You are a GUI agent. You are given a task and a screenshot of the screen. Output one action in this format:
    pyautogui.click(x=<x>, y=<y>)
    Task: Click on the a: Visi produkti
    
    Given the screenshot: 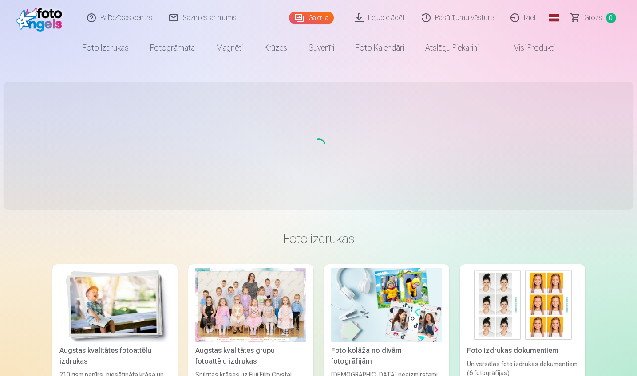 What is the action you would take?
    pyautogui.click(x=527, y=48)
    